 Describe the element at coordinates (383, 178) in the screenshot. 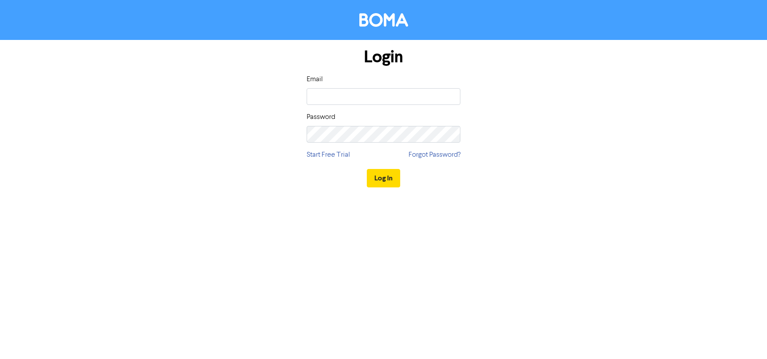

I see `button: Log In` at that location.